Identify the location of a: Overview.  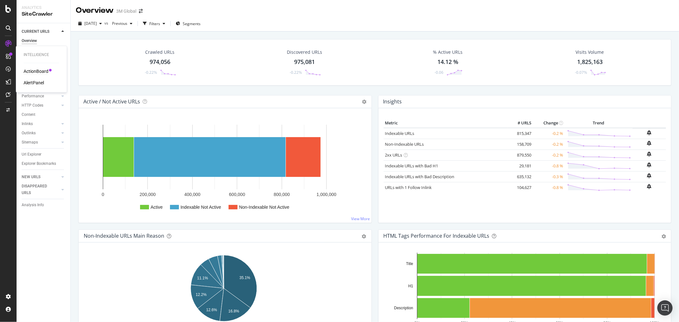
(44, 41).